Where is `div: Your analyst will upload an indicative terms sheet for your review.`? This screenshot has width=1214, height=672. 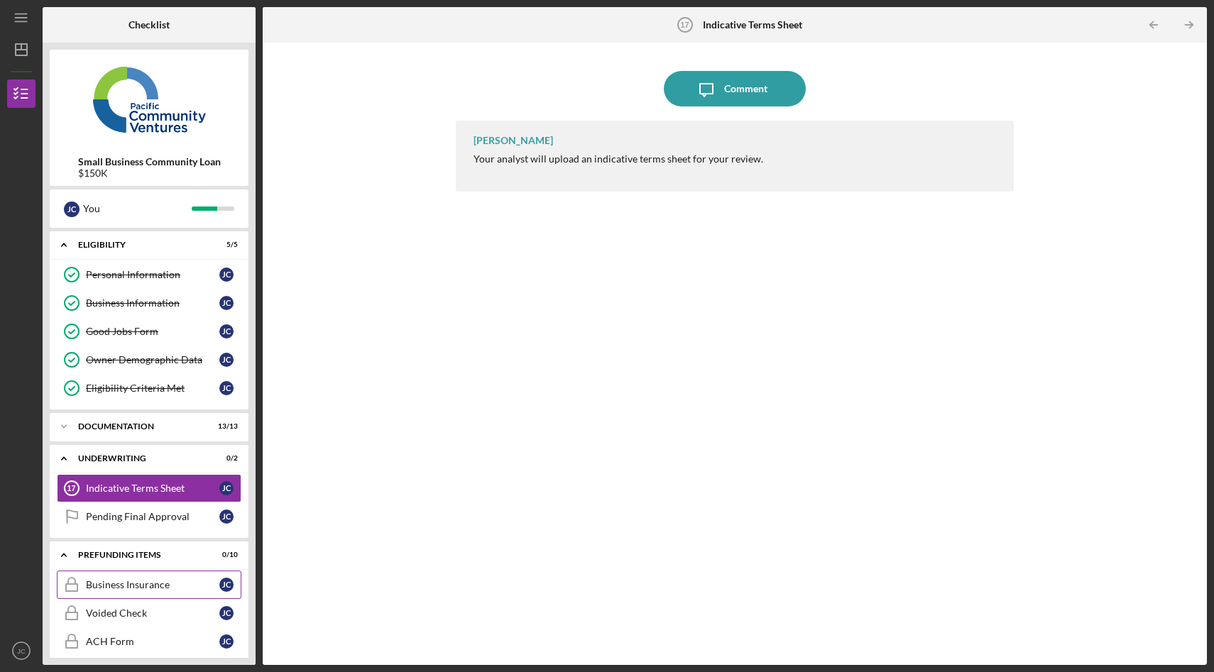
div: Your analyst will upload an indicative terms sheet for your review. is located at coordinates (618, 159).